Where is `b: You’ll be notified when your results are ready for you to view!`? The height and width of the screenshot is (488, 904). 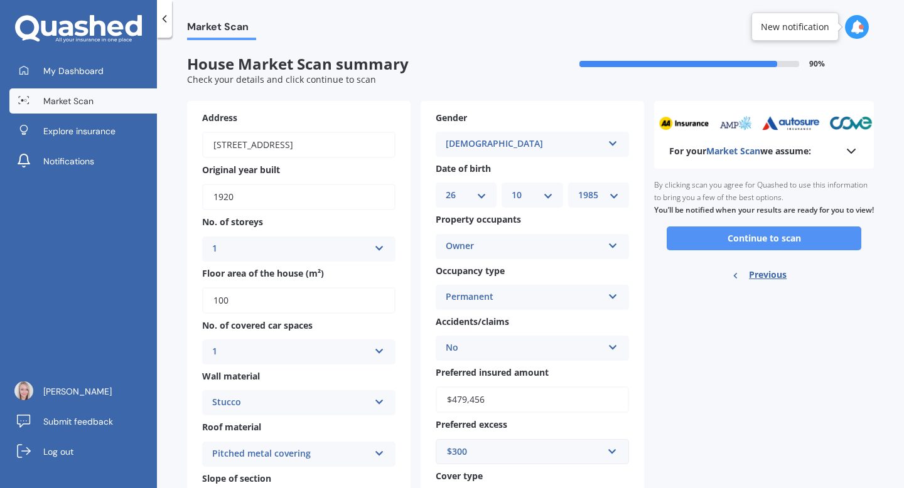
b: You’ll be notified when your results are ready for you to view! is located at coordinates (764, 210).